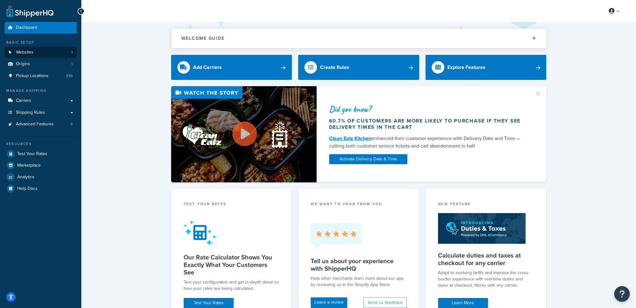 This screenshot has width=636, height=308. I want to click on li: Shipping Rules, so click(41, 112).